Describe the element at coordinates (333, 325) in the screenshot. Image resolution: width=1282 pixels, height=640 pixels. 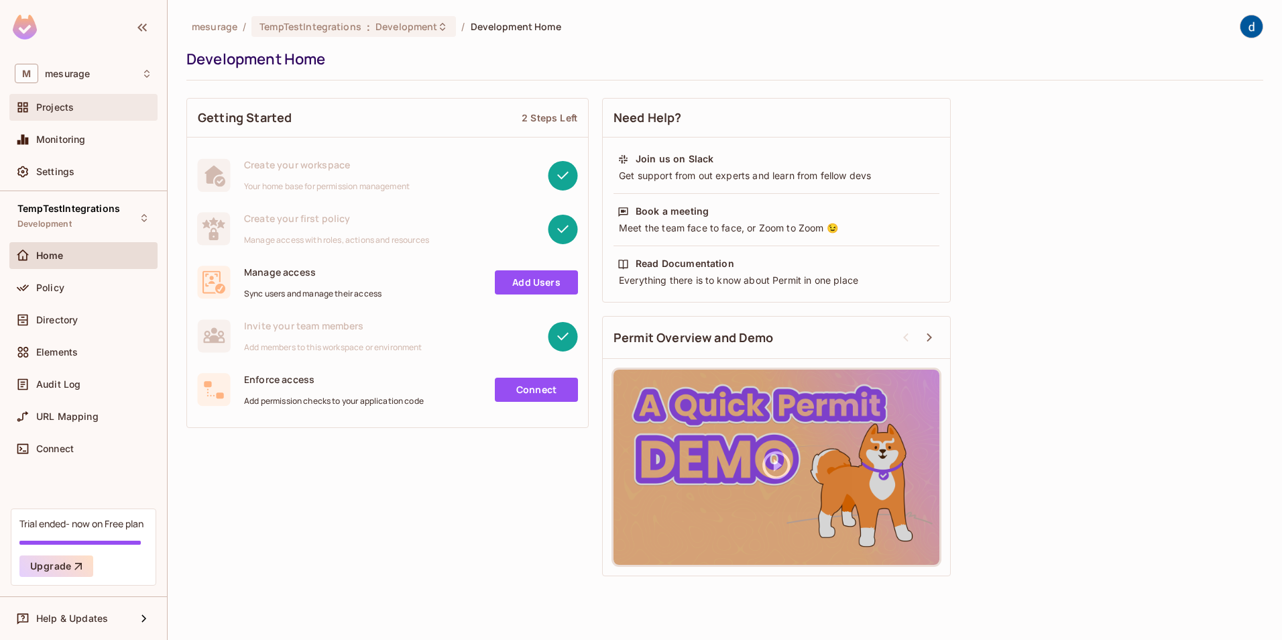
I see `span: Invite your team members` at that location.